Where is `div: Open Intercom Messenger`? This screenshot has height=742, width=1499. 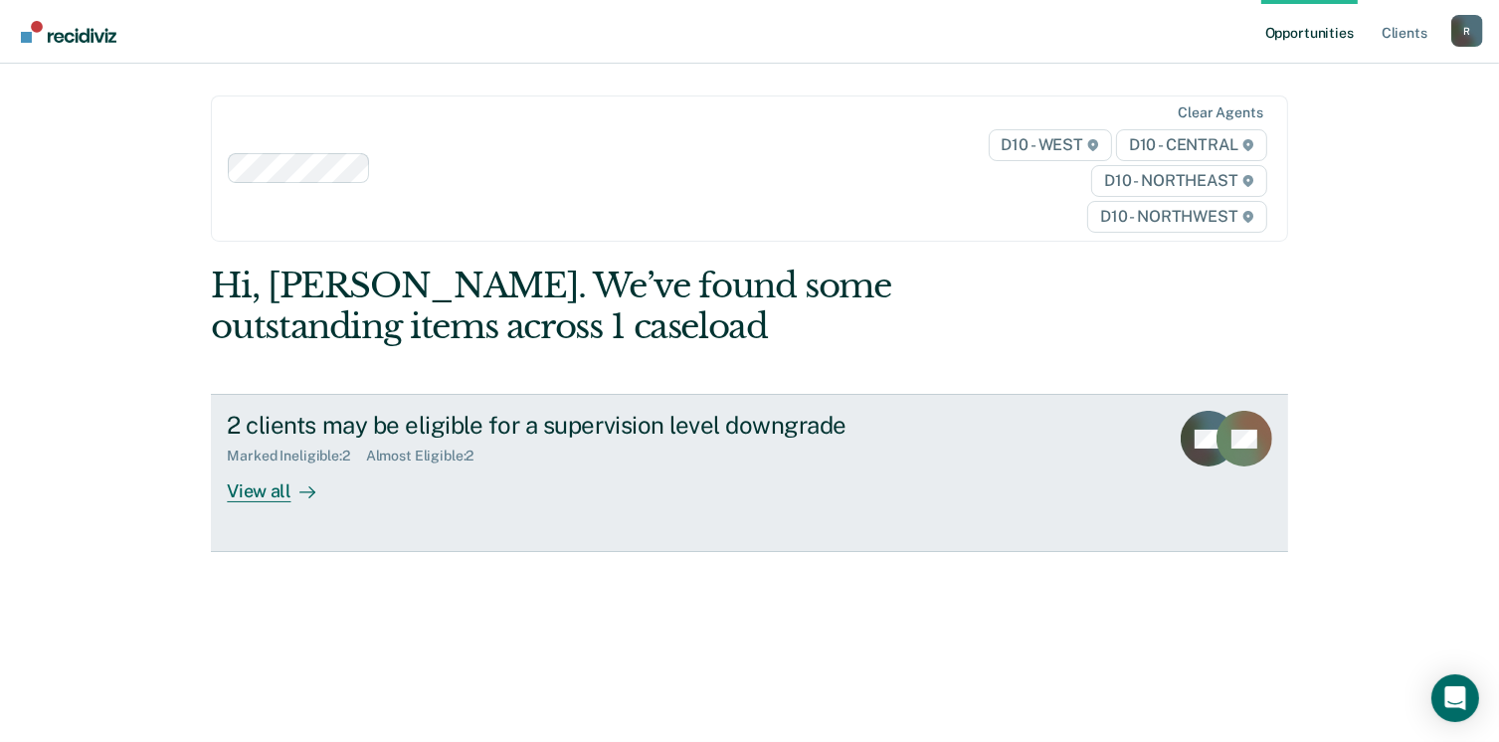 div: Open Intercom Messenger is located at coordinates (1455, 698).